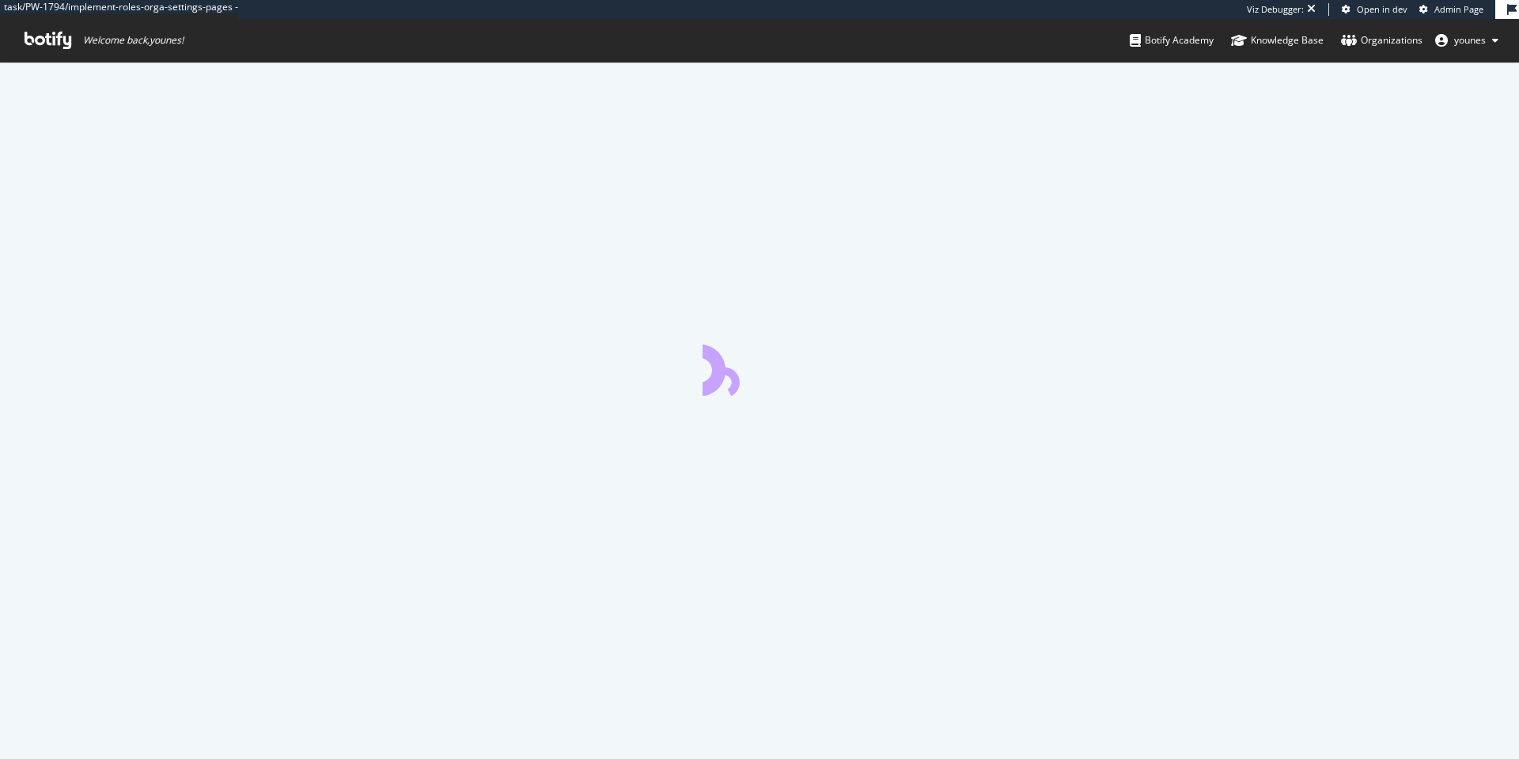 The width and height of the screenshot is (1519, 759). What do you see at coordinates (1172, 40) in the screenshot?
I see `div: Botify Academy` at bounding box center [1172, 40].